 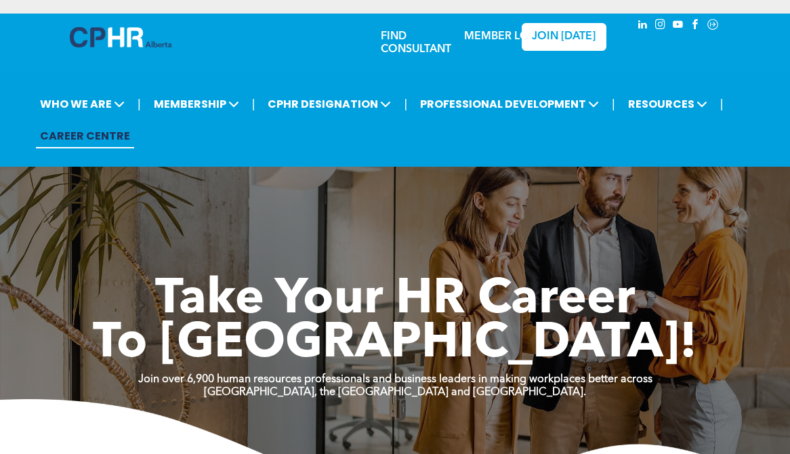 I want to click on a: CAREER CENTRE, so click(x=85, y=136).